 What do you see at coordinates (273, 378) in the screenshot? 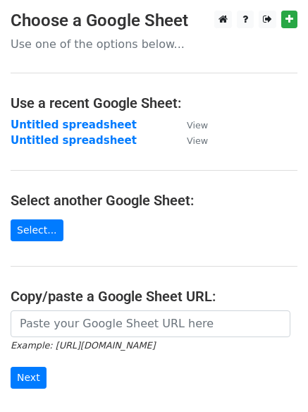
I see `div: Chat Widget` at bounding box center [273, 378].